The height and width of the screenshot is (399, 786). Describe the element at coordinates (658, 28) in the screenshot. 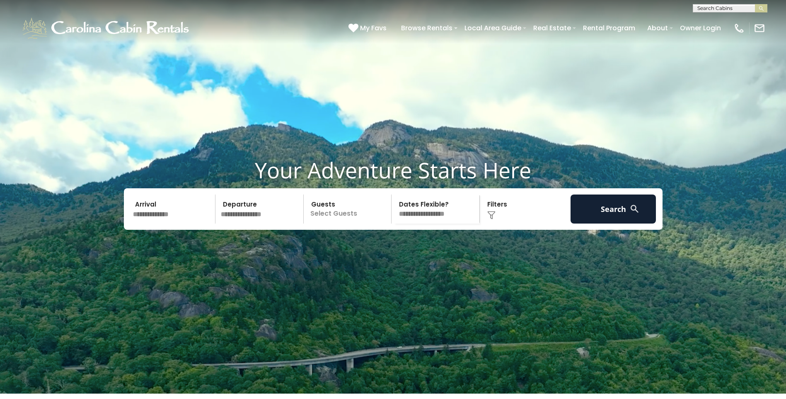

I see `a: About` at that location.